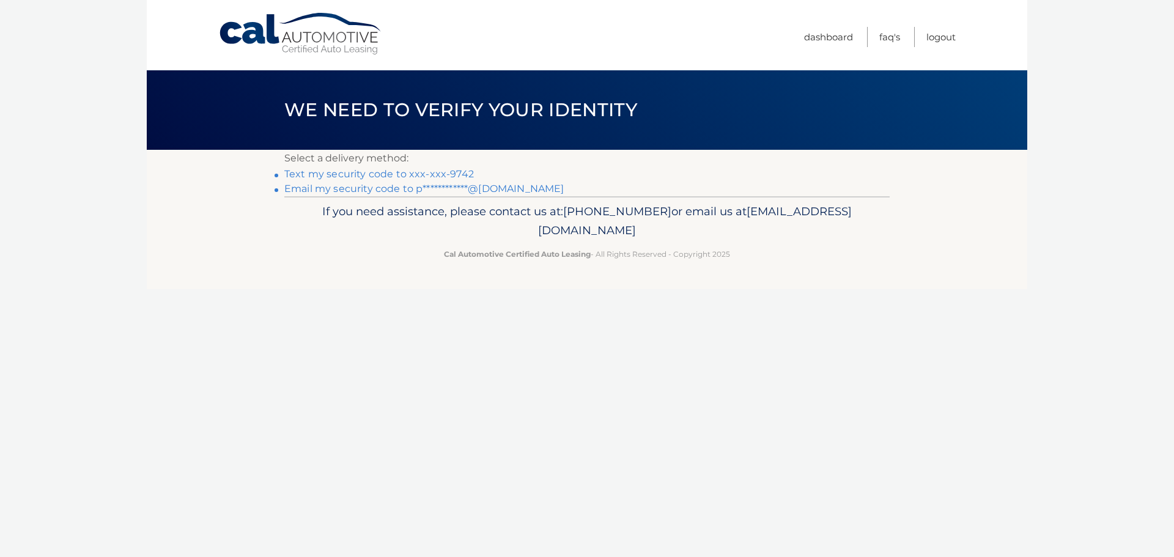  Describe the element at coordinates (460, 109) in the screenshot. I see `span: We need to verify your identity` at that location.